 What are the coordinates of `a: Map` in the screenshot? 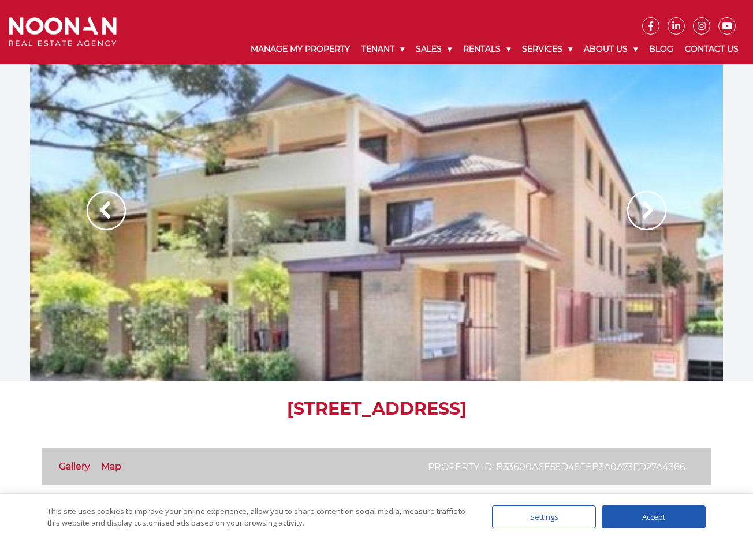 It's located at (111, 466).